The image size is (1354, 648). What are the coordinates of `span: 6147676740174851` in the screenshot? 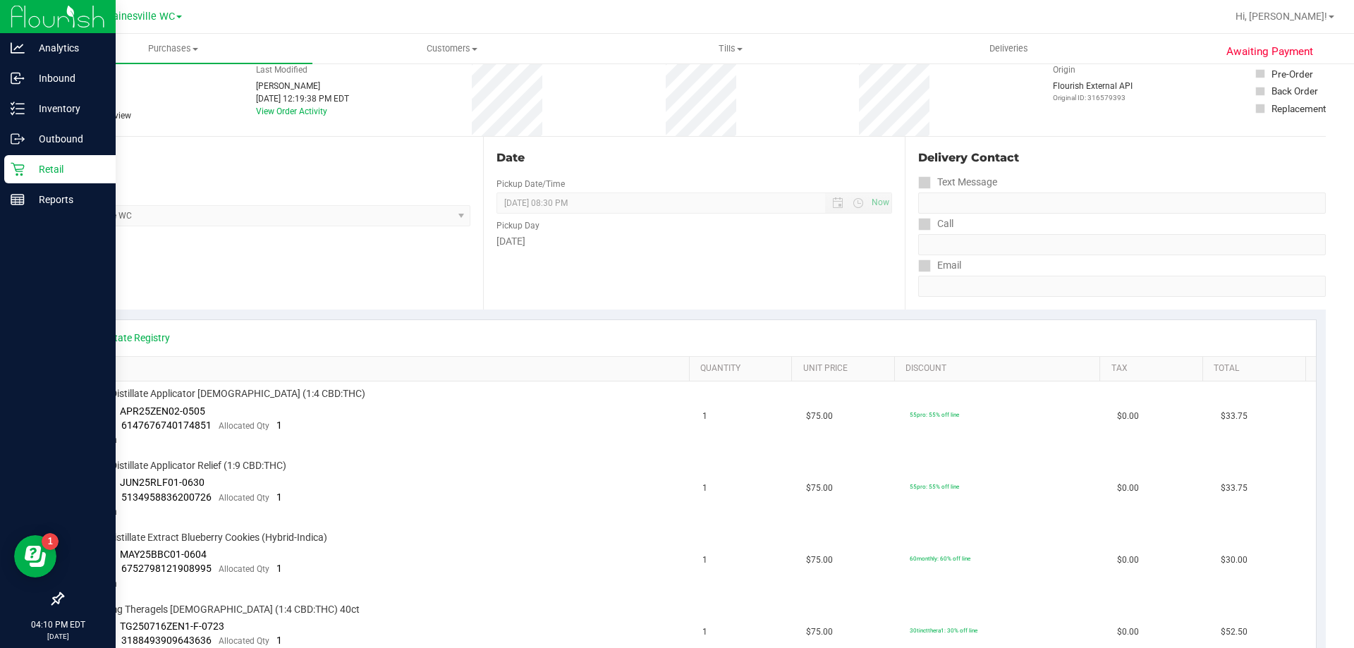 It's located at (166, 425).